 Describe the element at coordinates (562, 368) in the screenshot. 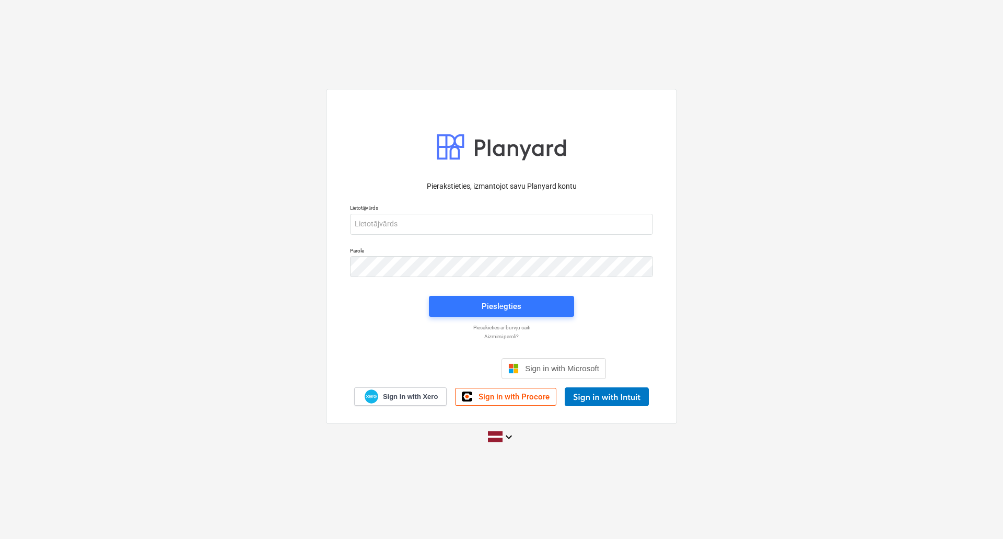

I see `span: Sign in with Microsoft` at that location.